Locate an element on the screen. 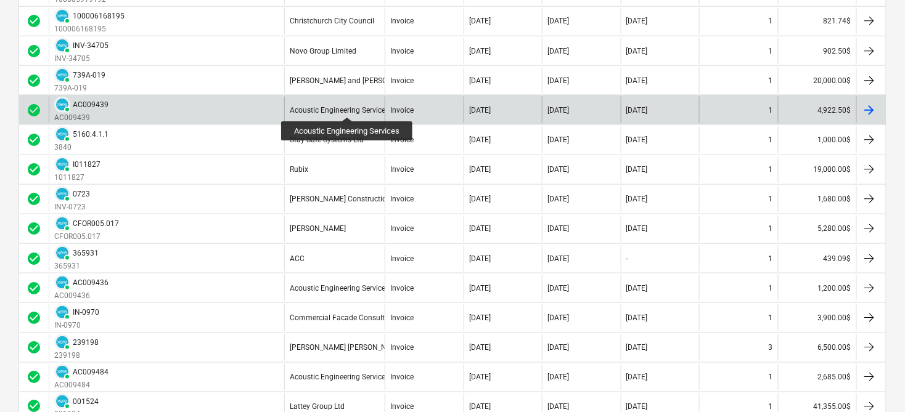  p: 100006168195 is located at coordinates (89, 29).